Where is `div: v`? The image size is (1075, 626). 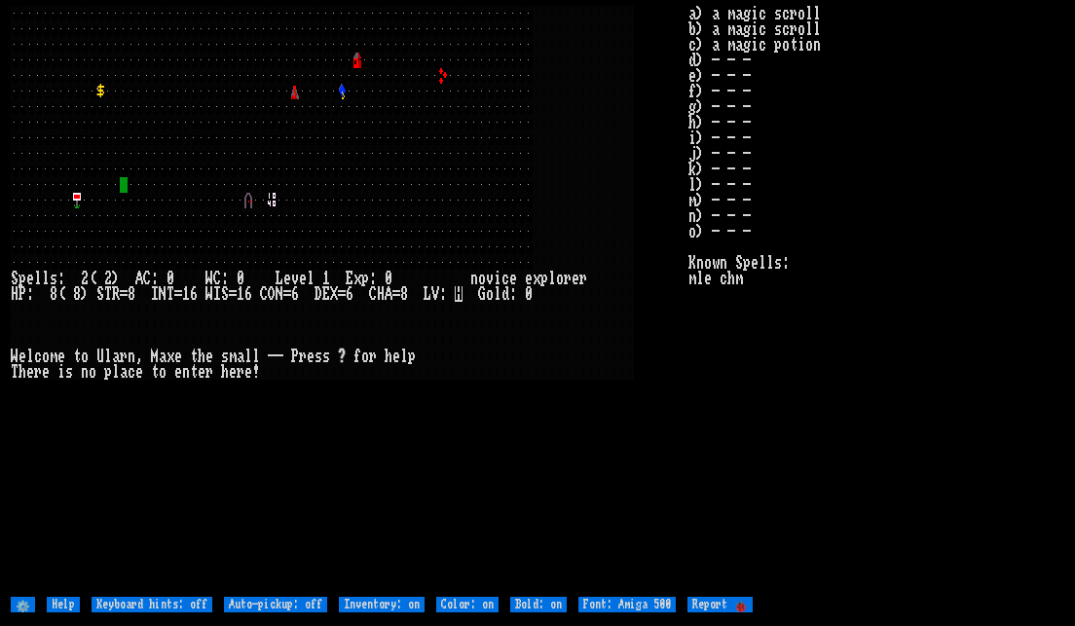 div: v is located at coordinates (295, 278).